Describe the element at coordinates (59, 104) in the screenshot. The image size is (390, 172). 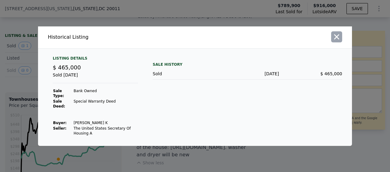
I see `strong: Sale Deed:` at that location.